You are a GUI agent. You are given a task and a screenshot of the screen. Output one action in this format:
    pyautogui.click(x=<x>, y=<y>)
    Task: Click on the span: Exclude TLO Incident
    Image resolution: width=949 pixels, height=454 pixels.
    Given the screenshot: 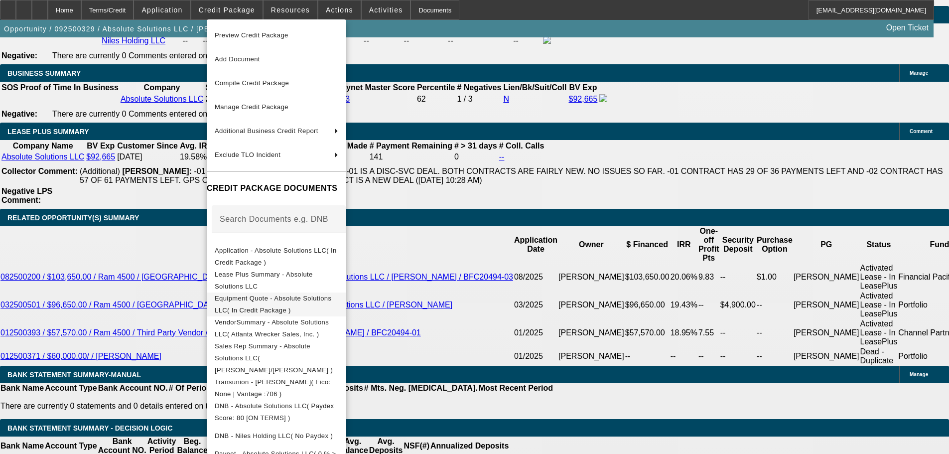 What is the action you would take?
    pyautogui.click(x=248, y=155)
    